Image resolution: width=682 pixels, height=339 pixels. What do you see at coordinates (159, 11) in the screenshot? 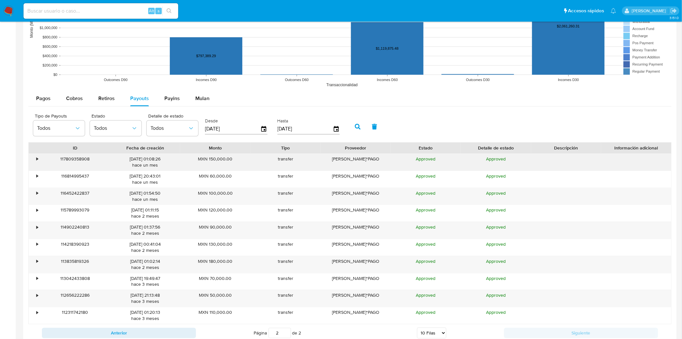
I see `span: s` at bounding box center [159, 11].